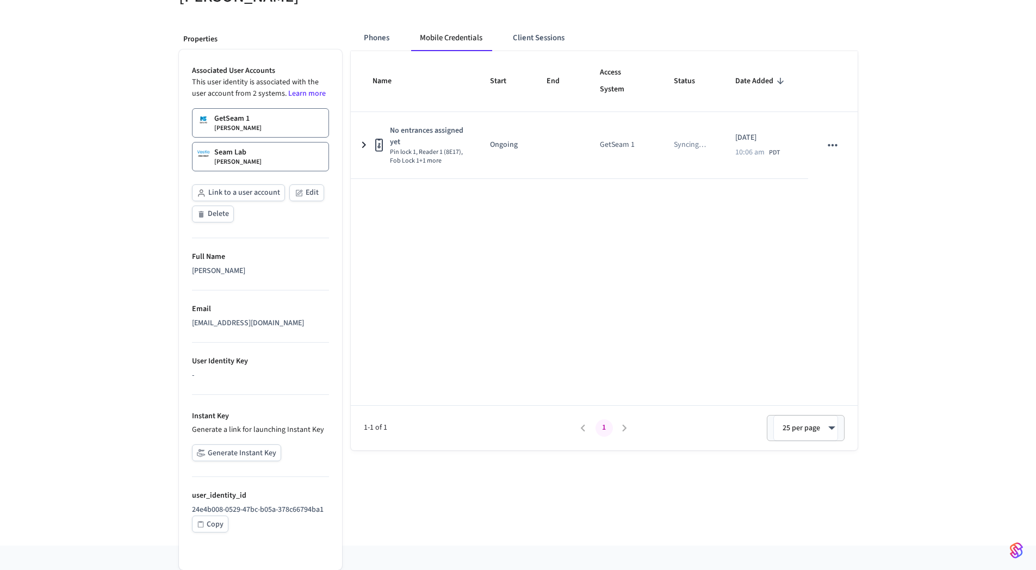 The image size is (1036, 570). Describe the element at coordinates (762, 81) in the screenshot. I see `span: Date Added` at that location.